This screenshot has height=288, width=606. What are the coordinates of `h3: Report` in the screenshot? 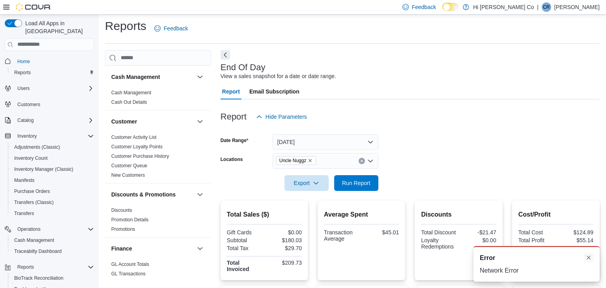 It's located at (234, 117).